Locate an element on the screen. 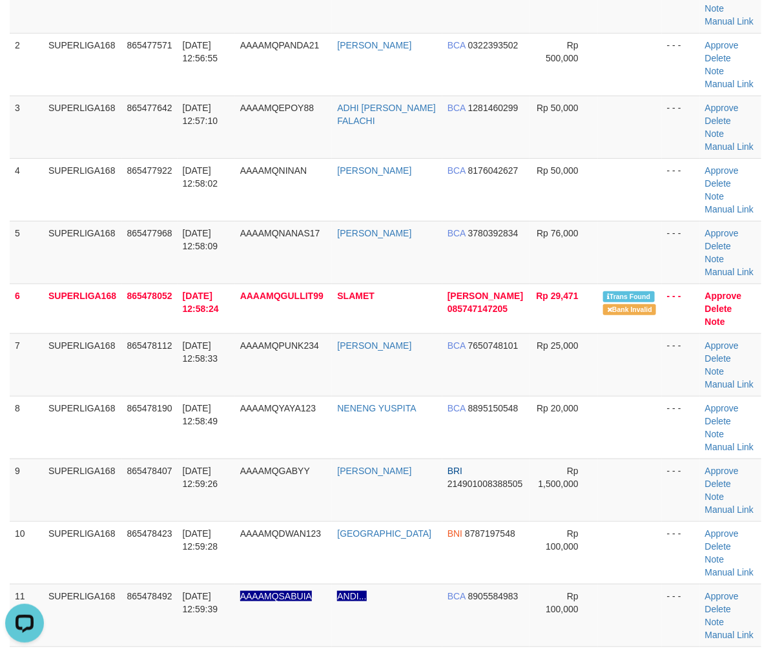 The height and width of the screenshot is (653, 771). span: BRI is located at coordinates (455, 471).